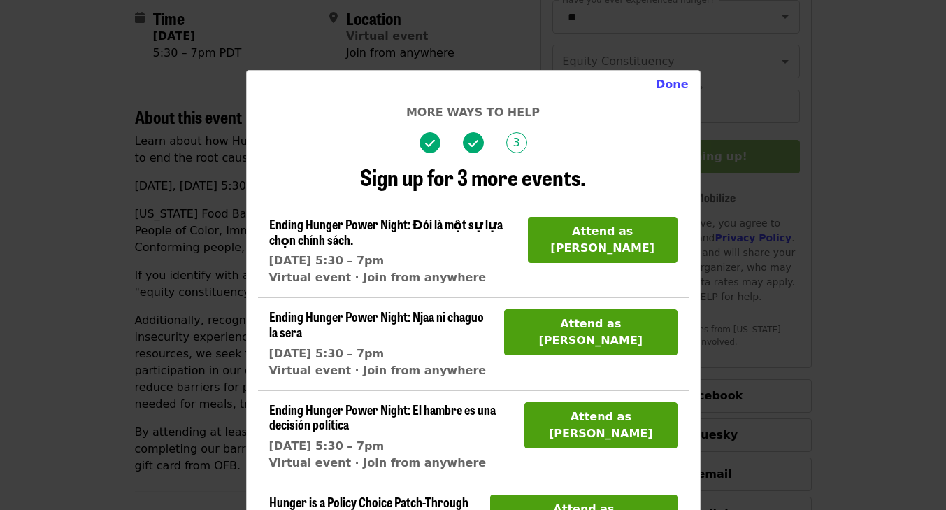 The width and height of the screenshot is (946, 510). Describe the element at coordinates (473, 112) in the screenshot. I see `span: More ways to help` at that location.